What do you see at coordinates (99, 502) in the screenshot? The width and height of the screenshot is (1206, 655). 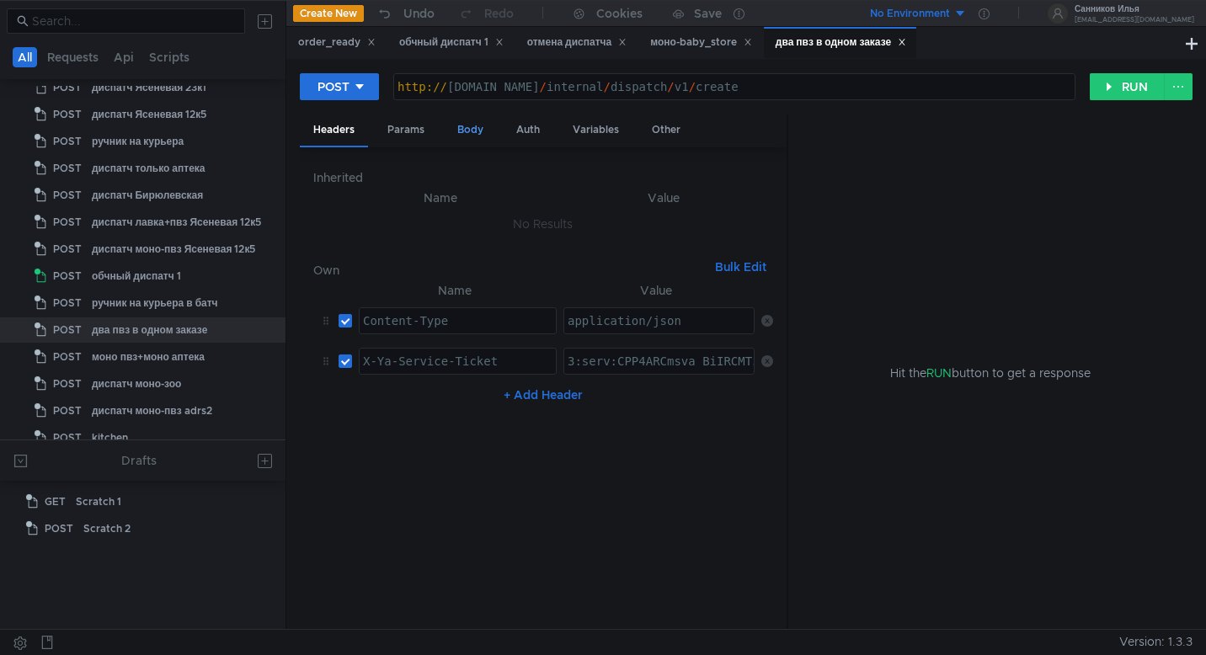 I see `div: Scratch 1` at bounding box center [99, 502].